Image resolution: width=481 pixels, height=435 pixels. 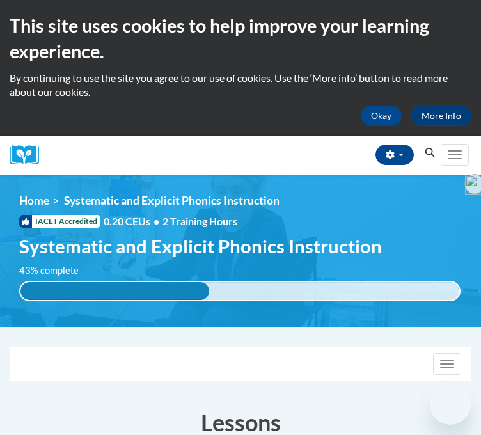 I want to click on label: 43% complete, so click(x=56, y=271).